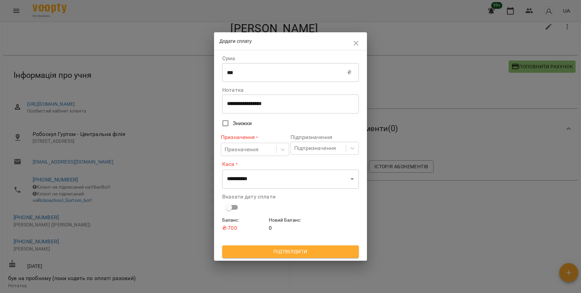  What do you see at coordinates (290, 220) in the screenshot?
I see `h6: Новий Баланс :` at bounding box center [290, 220].